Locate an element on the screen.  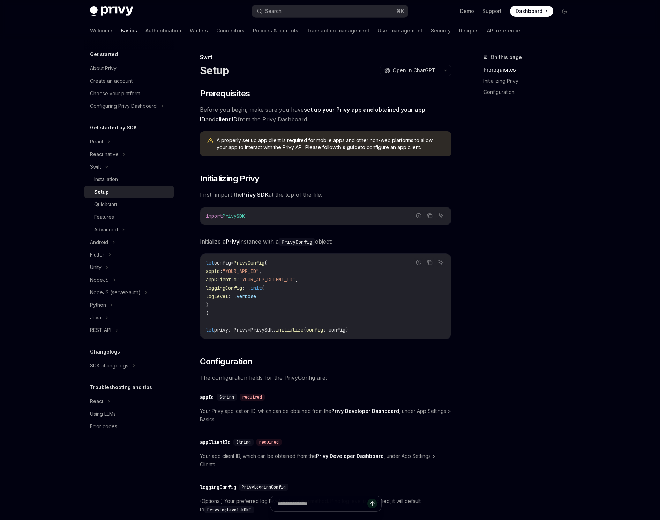
span: Your Privy application ID, which can be obtained from the , under App Settings > Basics is located at coordinates (325, 415).